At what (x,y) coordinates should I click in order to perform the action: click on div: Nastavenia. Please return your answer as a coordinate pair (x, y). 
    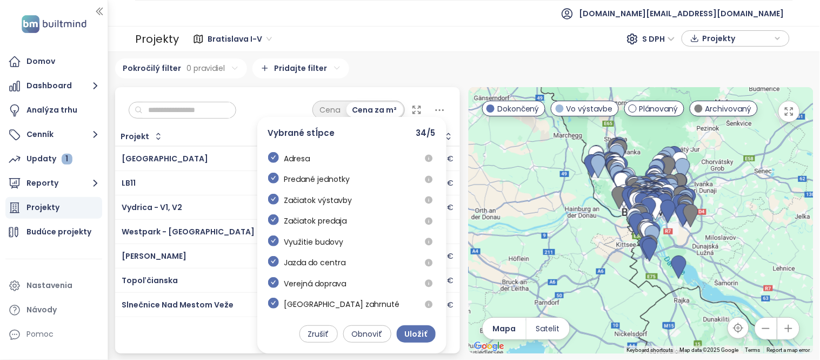
    Looking at the image, I should click on (49, 285).